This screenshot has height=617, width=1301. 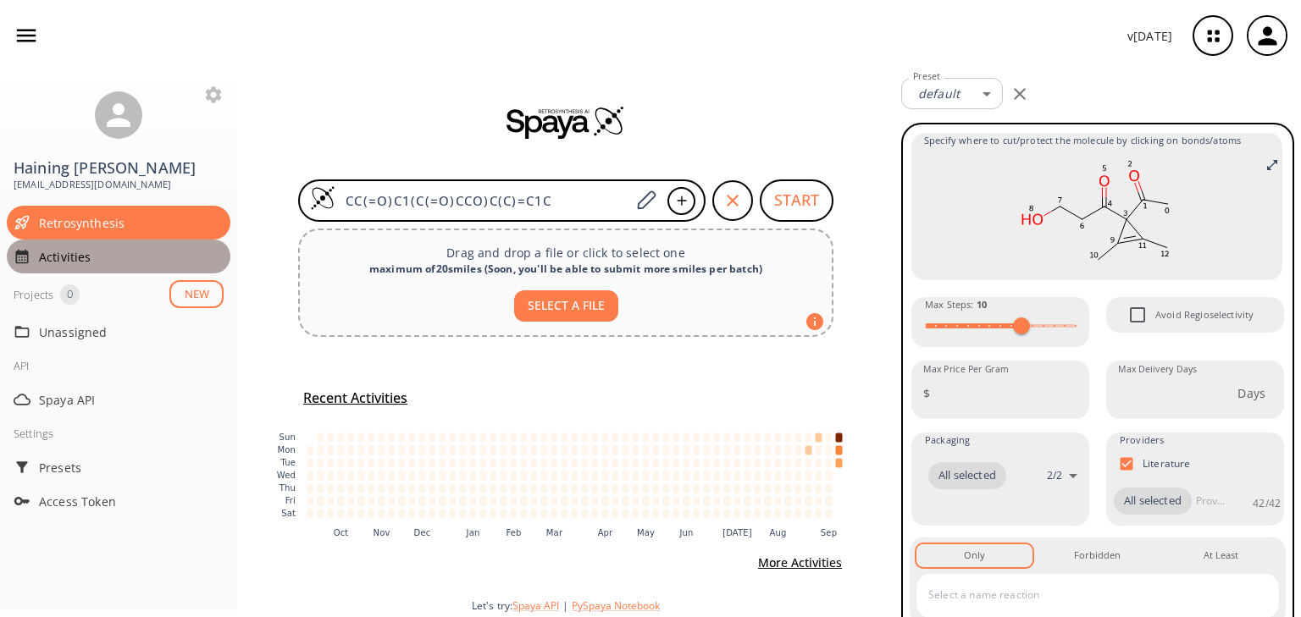 What do you see at coordinates (131, 223) in the screenshot?
I see `span: Retrosynthesis` at bounding box center [131, 223].